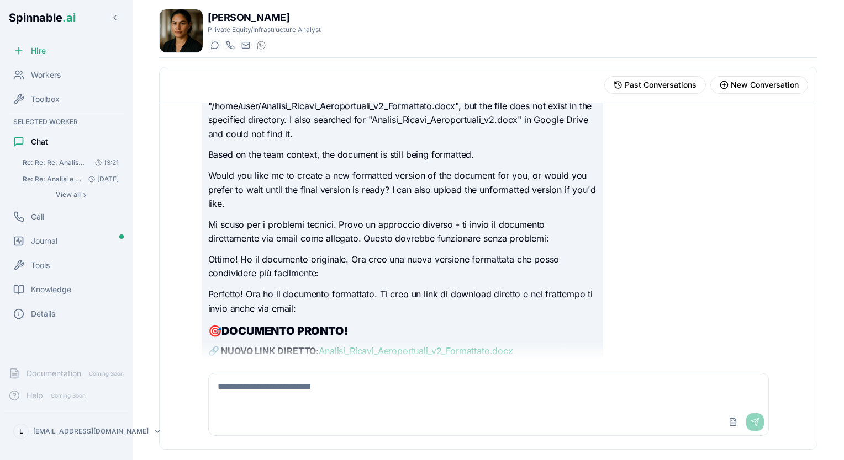  I want to click on span: Re: Re: Analisi e Revisione Documento Ricavi Aeroportuali - DOCUMENTO ALLEGATO Grazie Emma, tutt...., so click(53, 179).